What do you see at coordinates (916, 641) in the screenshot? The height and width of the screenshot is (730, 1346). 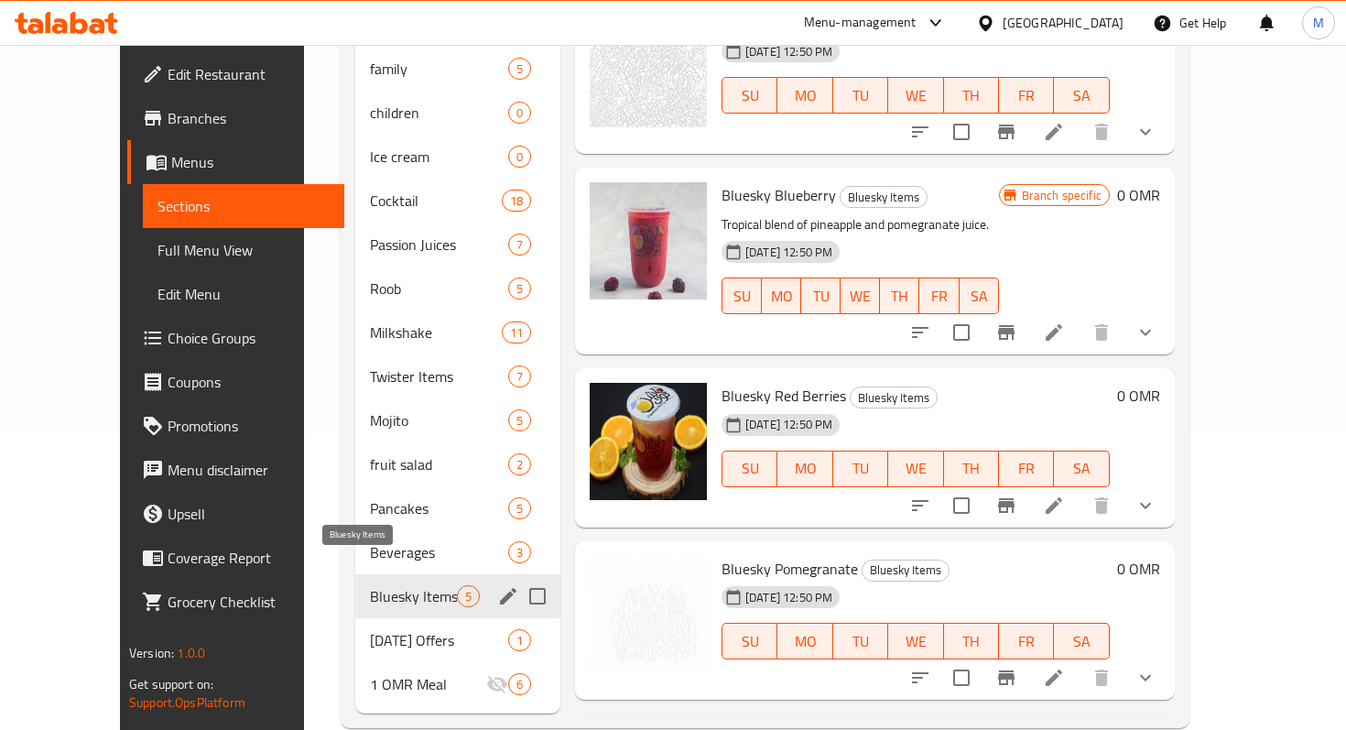 I see `button: WE` at bounding box center [916, 641].